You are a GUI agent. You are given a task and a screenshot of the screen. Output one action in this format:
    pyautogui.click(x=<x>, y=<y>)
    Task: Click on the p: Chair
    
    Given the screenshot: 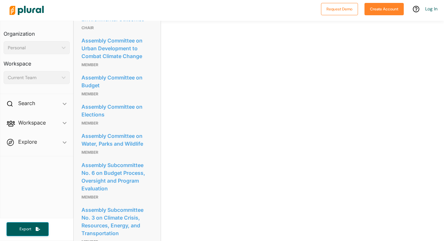 What is the action you would take?
    pyautogui.click(x=117, y=28)
    